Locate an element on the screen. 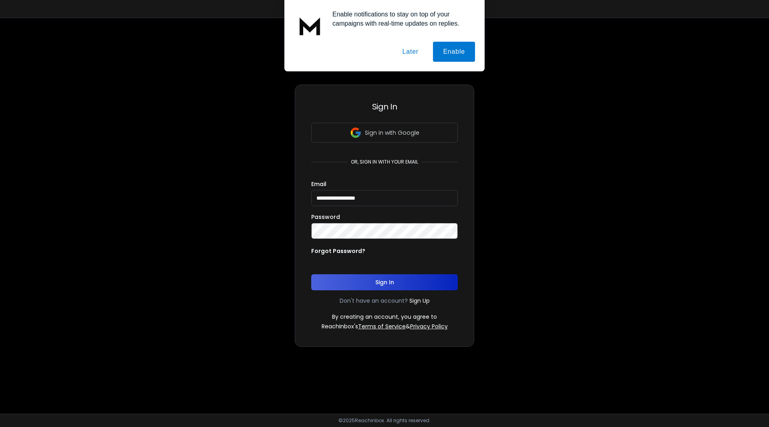  h3: Sign In is located at coordinates (385, 107).